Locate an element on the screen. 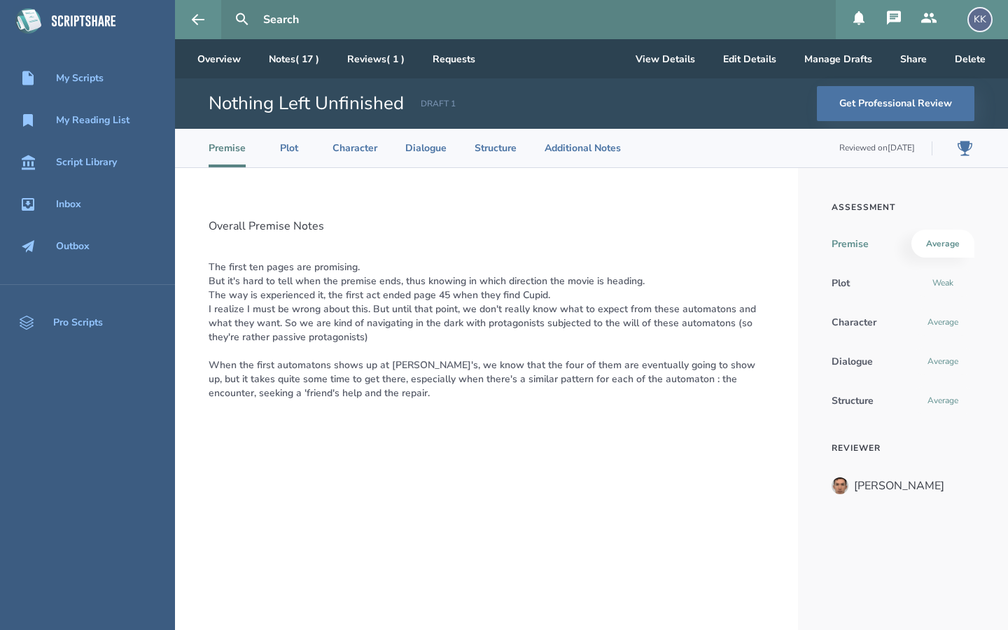  button: Edit Details is located at coordinates (750, 59).